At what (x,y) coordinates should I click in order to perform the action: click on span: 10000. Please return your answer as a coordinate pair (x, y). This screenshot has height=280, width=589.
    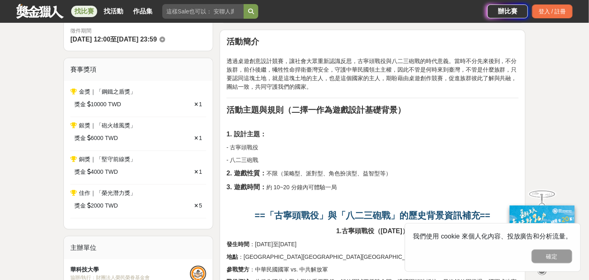
    Looking at the image, I should click on (98, 104).